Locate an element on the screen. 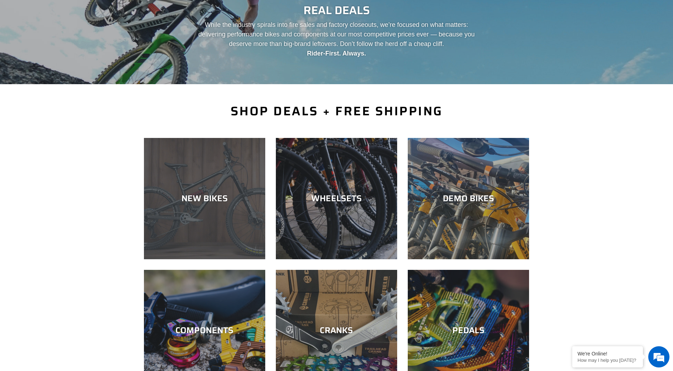 The width and height of the screenshot is (673, 371). div: PEDALS is located at coordinates (468, 330).